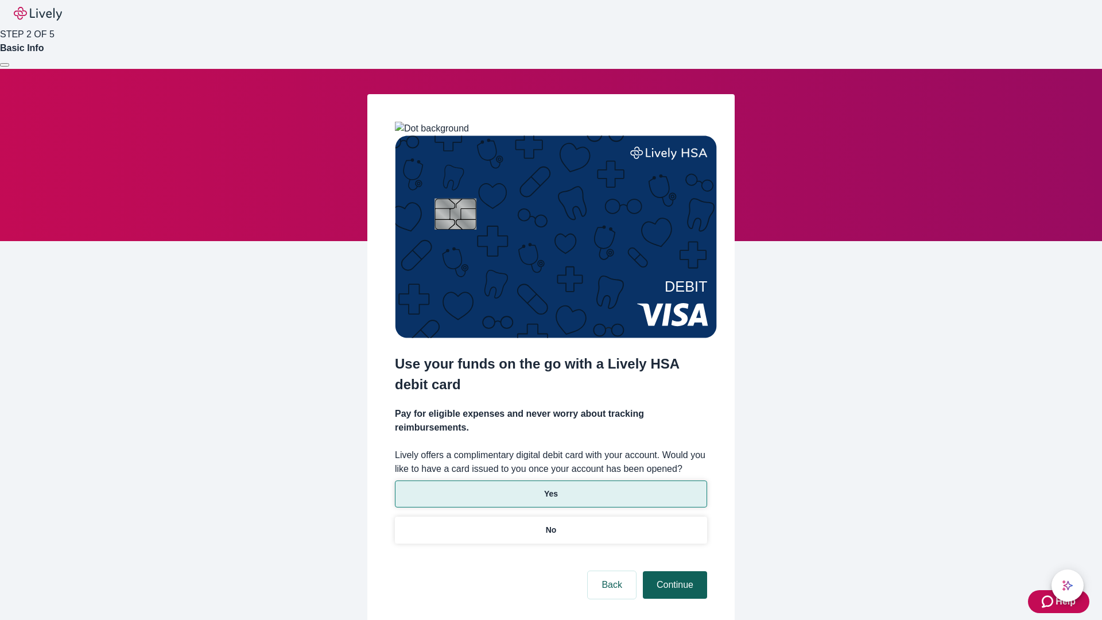 The height and width of the screenshot is (620, 1102). What do you see at coordinates (556, 236) in the screenshot?
I see `img: Debit card` at bounding box center [556, 236].